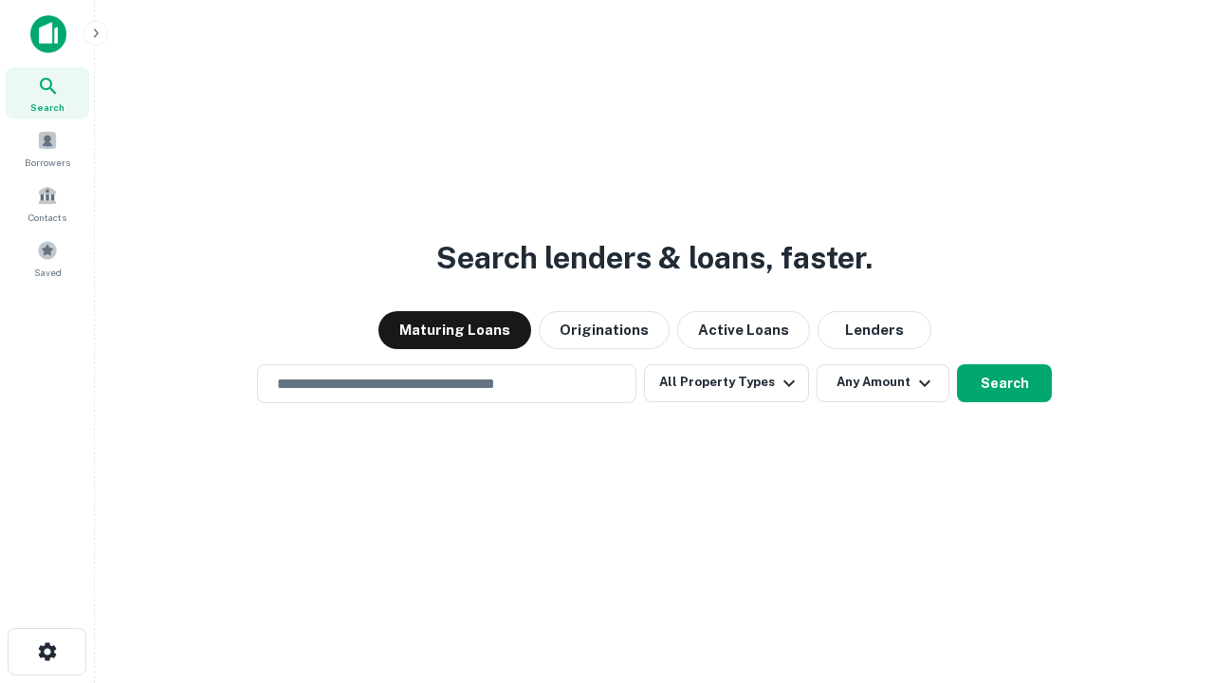 The image size is (1214, 683). Describe the element at coordinates (47, 258) in the screenshot. I see `a: Saved` at that location.